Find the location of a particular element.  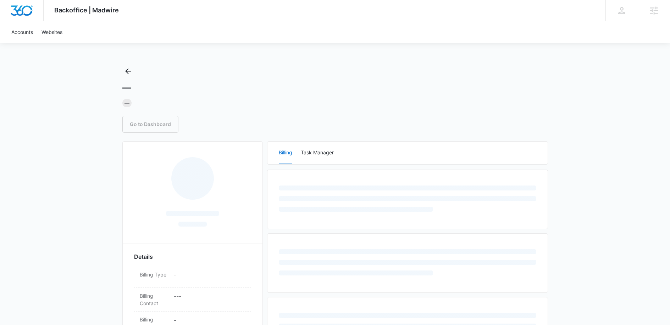

div: Billing Type- is located at coordinates (192, 278).